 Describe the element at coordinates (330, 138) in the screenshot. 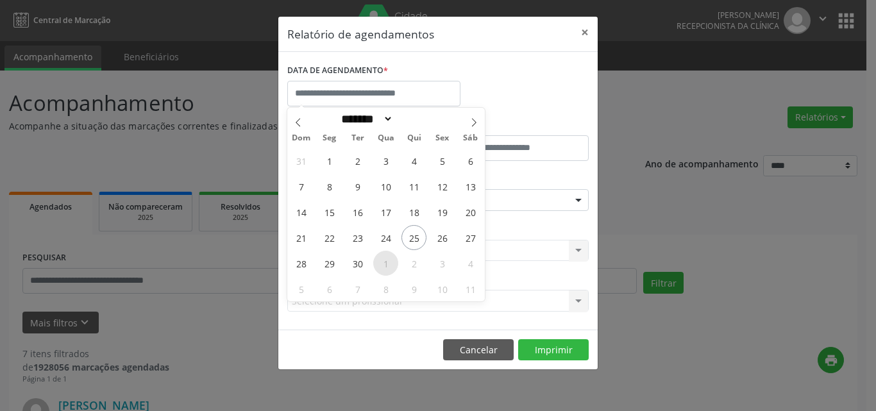

I see `span: Seg` at that location.